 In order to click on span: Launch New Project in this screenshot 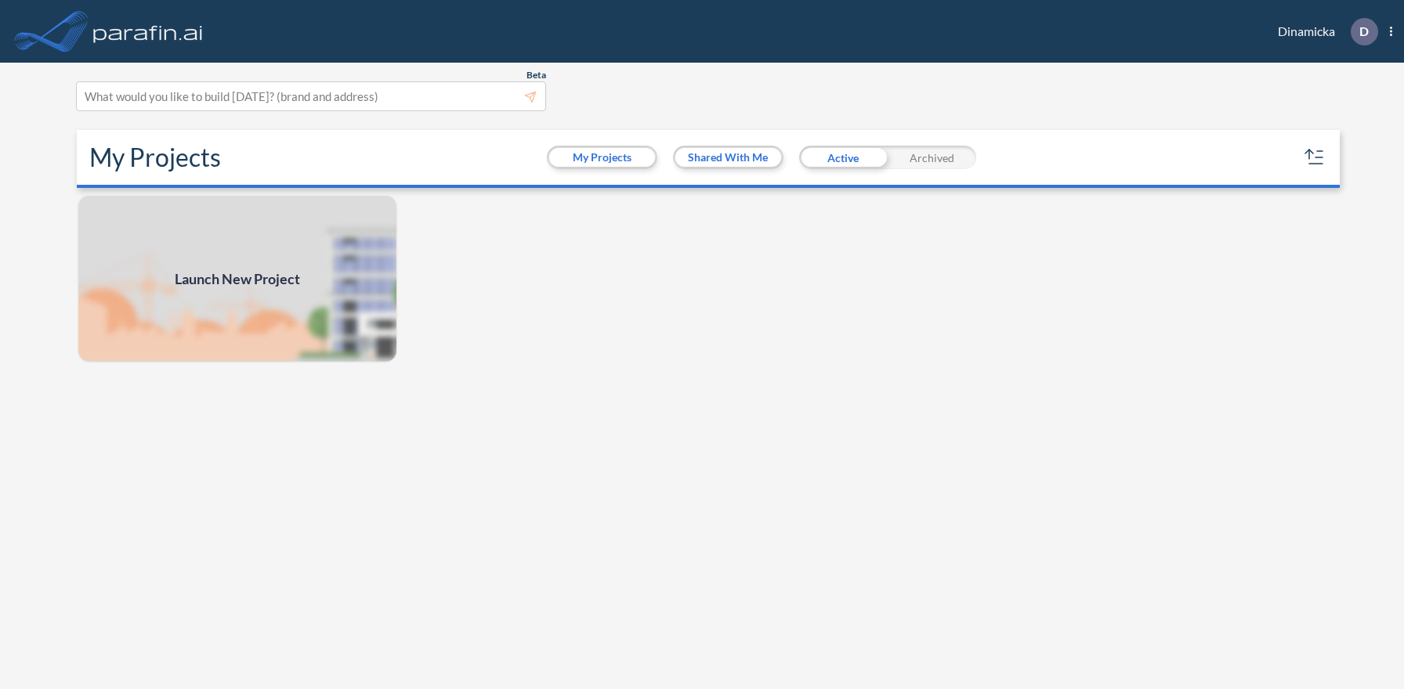, I will do `click(237, 279)`.